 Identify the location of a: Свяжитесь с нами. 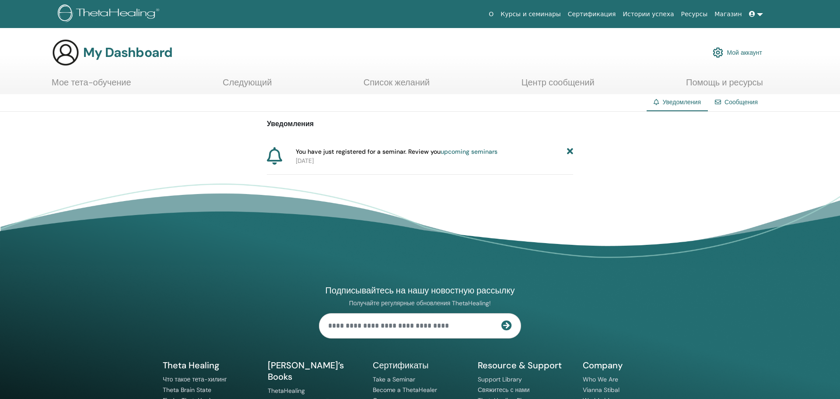
(504, 389).